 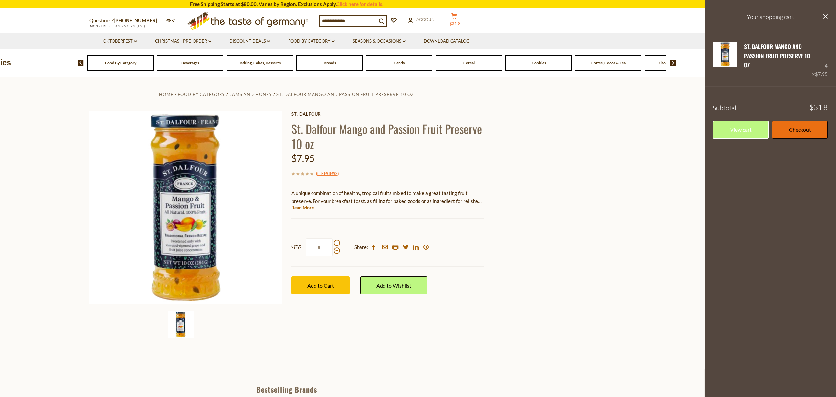 What do you see at coordinates (361, 247) in the screenshot?
I see `span: Share:` at bounding box center [361, 247].